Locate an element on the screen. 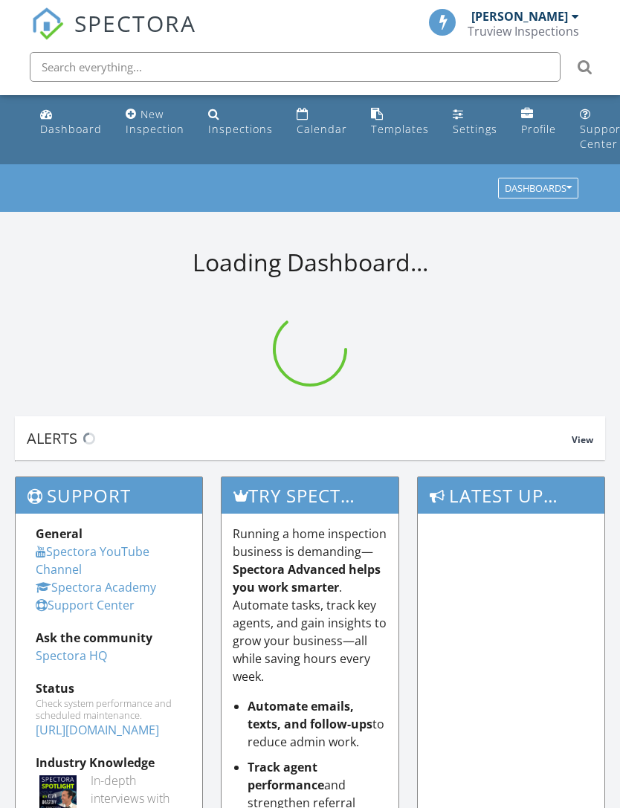 The width and height of the screenshot is (620, 808). a: Support Center is located at coordinates (85, 605).